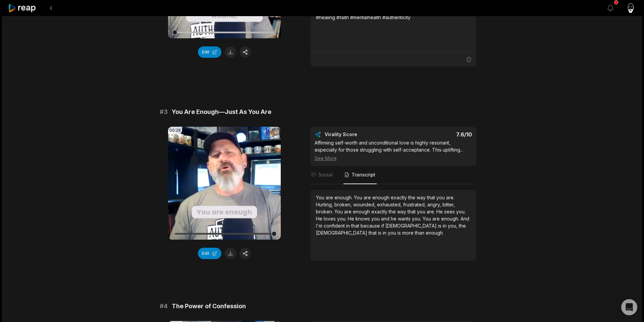 This screenshot has height=322, width=644. I want to click on span: The Power of Confession, so click(209, 306).